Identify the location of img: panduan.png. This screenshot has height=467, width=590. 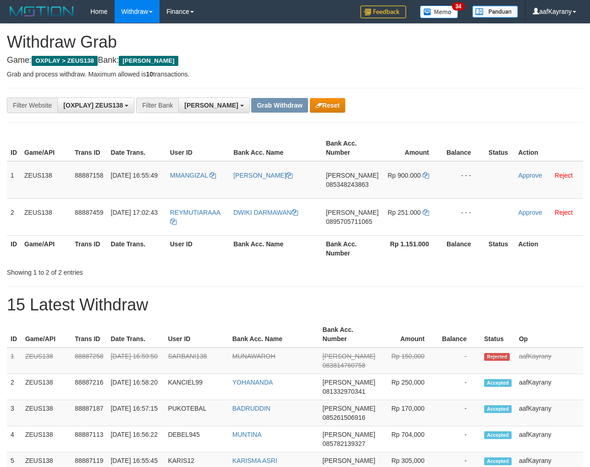
(495, 11).